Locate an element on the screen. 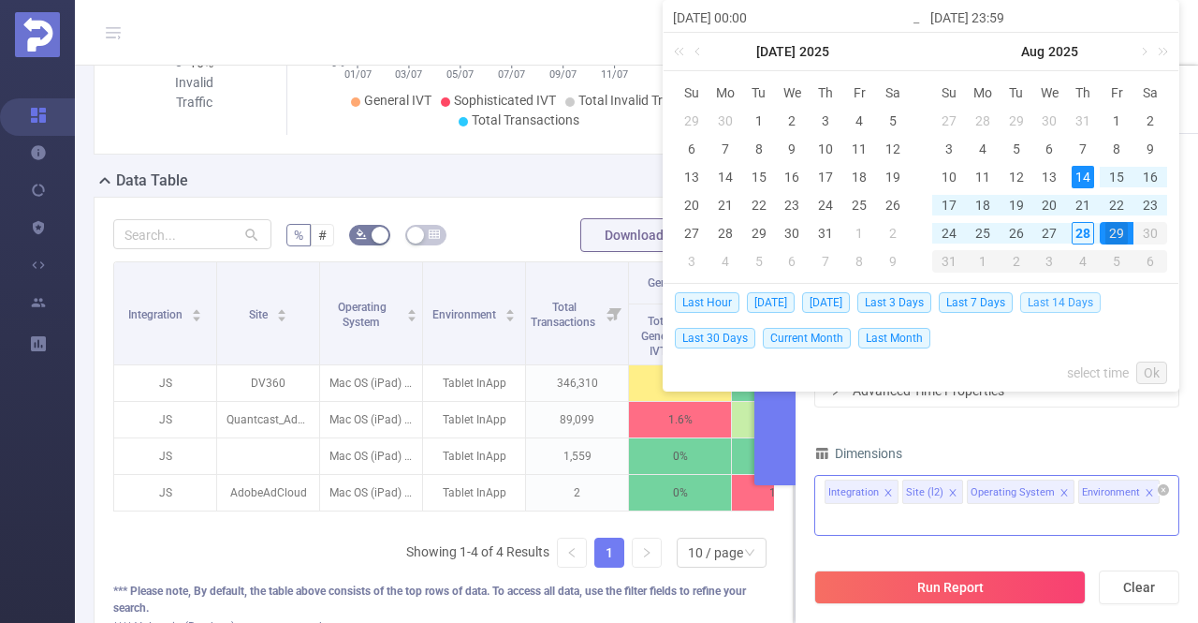 This screenshot has height=623, width=1198. span: Operating System is located at coordinates (362, 315).